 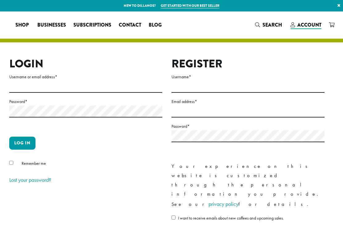 I want to click on span: Blog, so click(x=155, y=25).